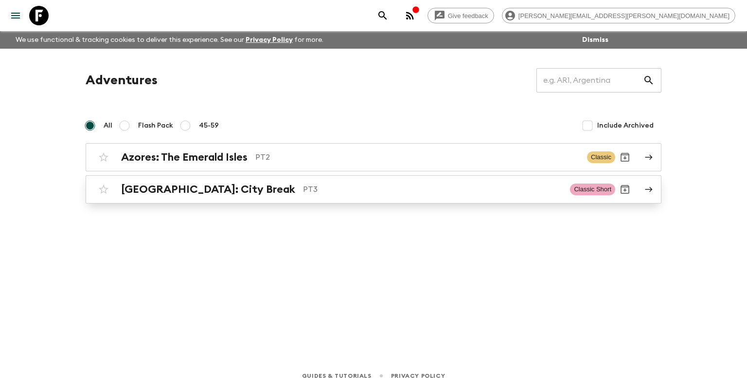  What do you see at coordinates (122, 80) in the screenshot?
I see `h1: Adventures` at bounding box center [122, 80].